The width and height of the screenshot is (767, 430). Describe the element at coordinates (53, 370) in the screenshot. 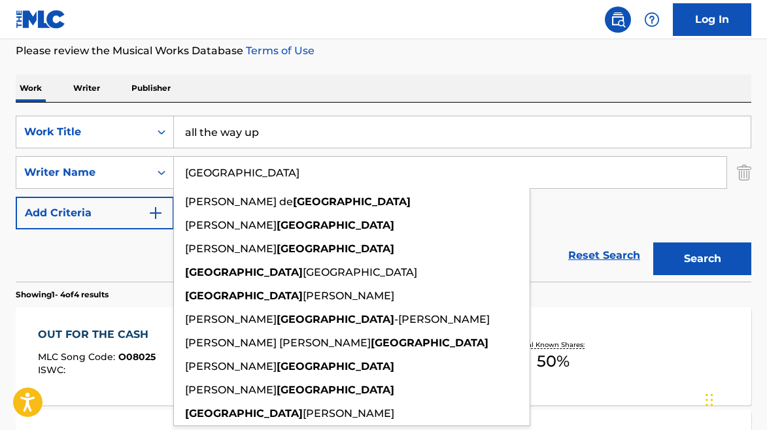

I see `span: ISWC :` at that location.